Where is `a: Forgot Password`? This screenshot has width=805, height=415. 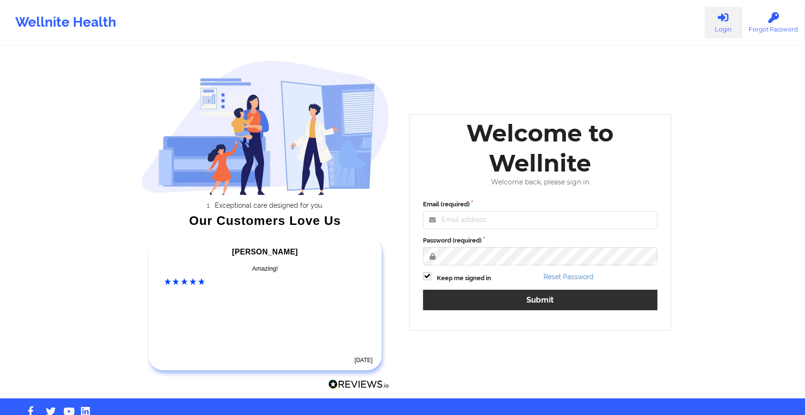 a: Forgot Password is located at coordinates (773, 22).